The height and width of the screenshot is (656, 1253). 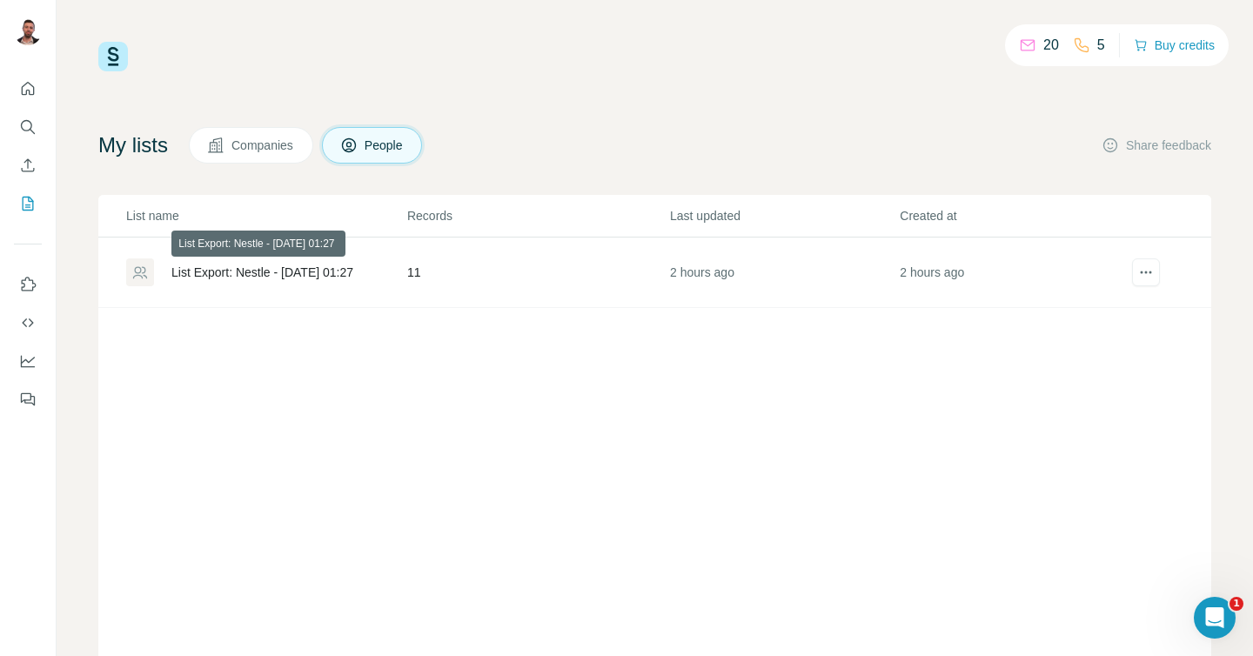 What do you see at coordinates (385, 145) in the screenshot?
I see `span: People` at bounding box center [385, 145].